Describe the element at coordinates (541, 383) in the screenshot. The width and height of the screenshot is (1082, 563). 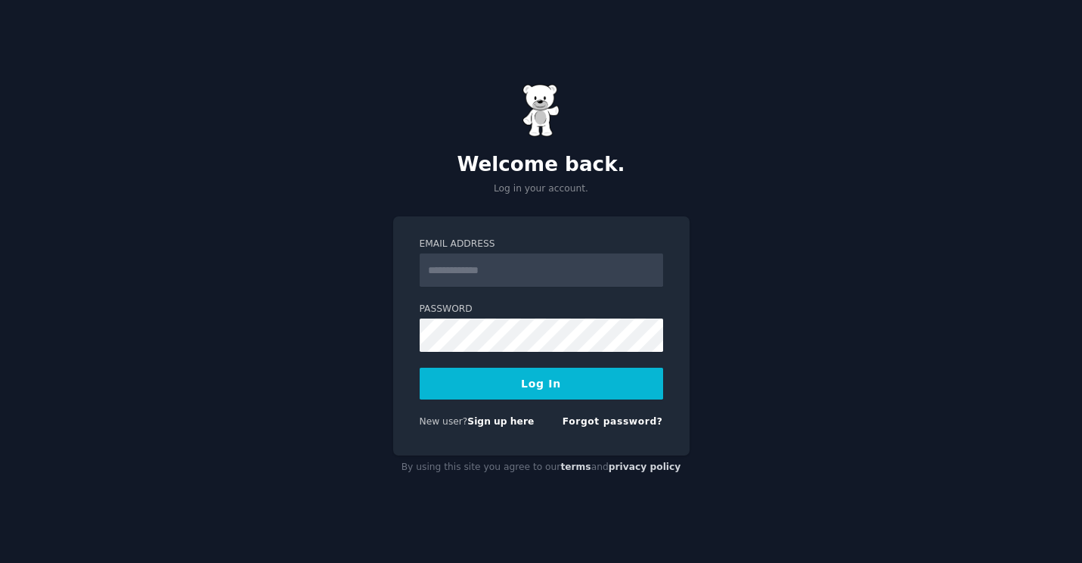
I see `button: Log In` at that location.